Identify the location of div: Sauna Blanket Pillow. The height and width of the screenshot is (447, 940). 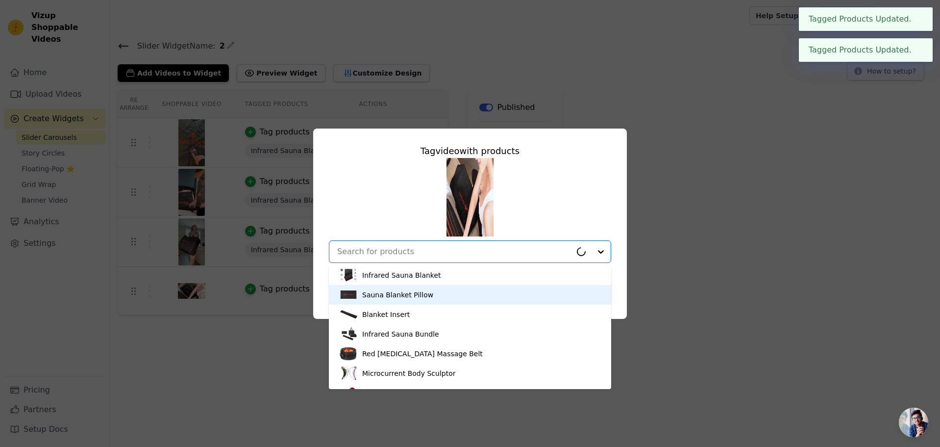
(397, 295).